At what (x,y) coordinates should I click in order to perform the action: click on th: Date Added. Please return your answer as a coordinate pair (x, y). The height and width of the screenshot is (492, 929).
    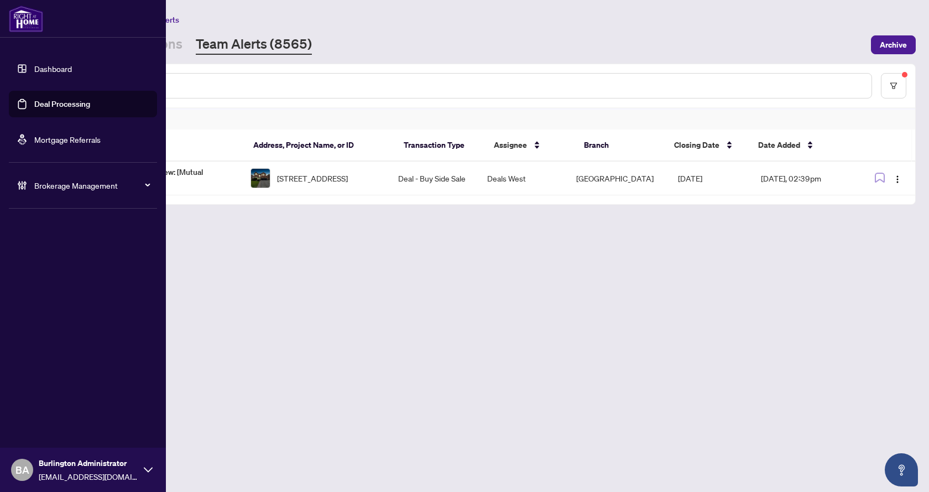
    Looking at the image, I should click on (803, 145).